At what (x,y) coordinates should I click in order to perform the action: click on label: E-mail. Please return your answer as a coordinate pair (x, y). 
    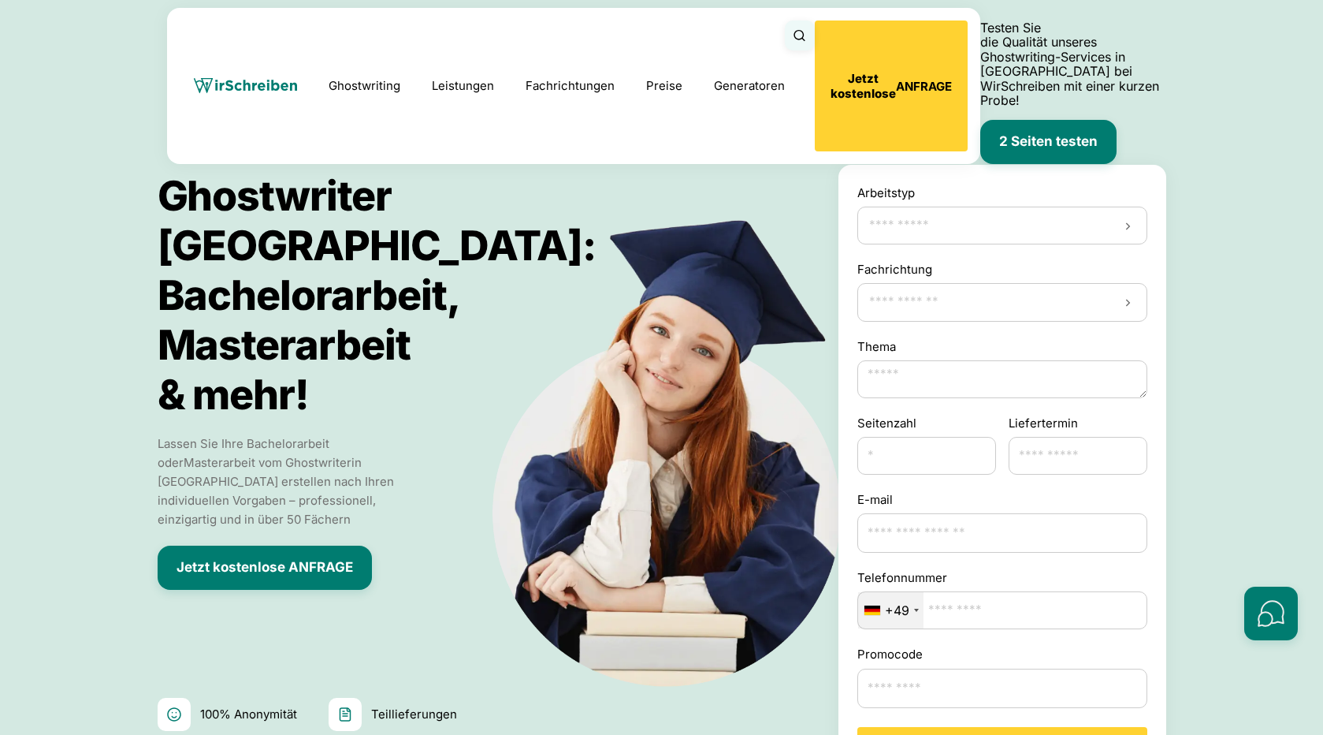
    Looking at the image, I should click on (1003, 500).